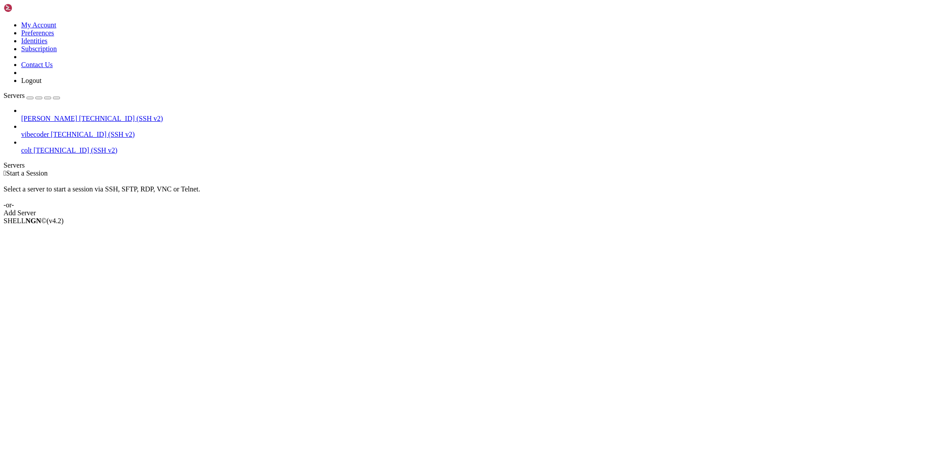 Image resolution: width=941 pixels, height=472 pixels. I want to click on a: Subscription, so click(39, 49).